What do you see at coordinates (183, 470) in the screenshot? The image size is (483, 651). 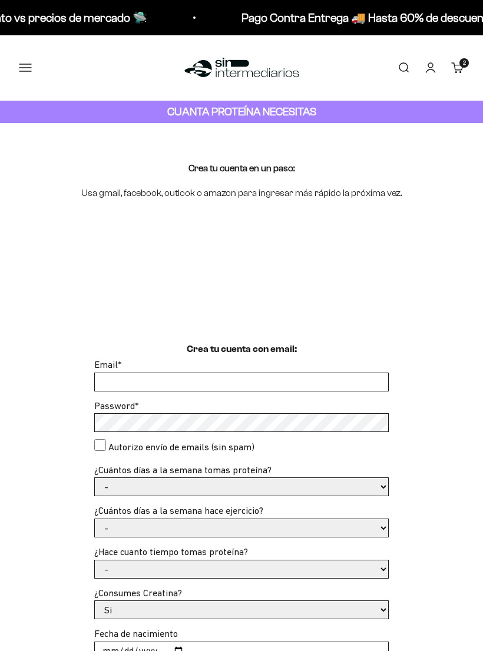 I see `label: ¿Cuántos días a la semana tomas proteína?` at bounding box center [183, 470].